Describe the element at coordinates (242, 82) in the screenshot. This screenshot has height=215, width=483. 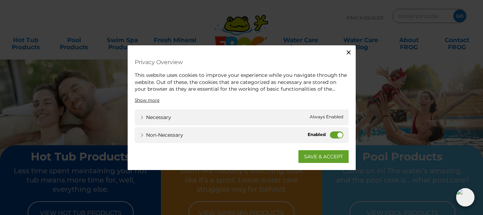
I see `div: This website uses cookies to improve your experience while you navigate through the website. Out ...` at that location.